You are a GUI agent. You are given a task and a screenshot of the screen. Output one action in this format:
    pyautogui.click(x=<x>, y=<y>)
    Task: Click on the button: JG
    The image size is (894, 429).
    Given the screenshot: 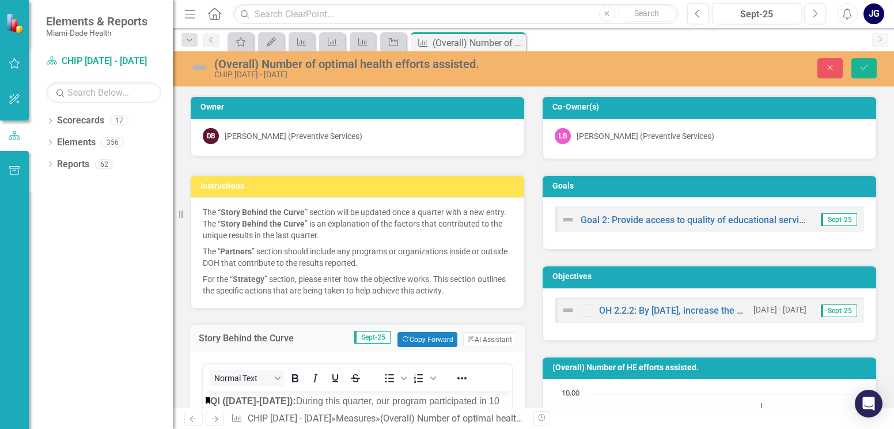 What is the action you would take?
    pyautogui.click(x=874, y=14)
    